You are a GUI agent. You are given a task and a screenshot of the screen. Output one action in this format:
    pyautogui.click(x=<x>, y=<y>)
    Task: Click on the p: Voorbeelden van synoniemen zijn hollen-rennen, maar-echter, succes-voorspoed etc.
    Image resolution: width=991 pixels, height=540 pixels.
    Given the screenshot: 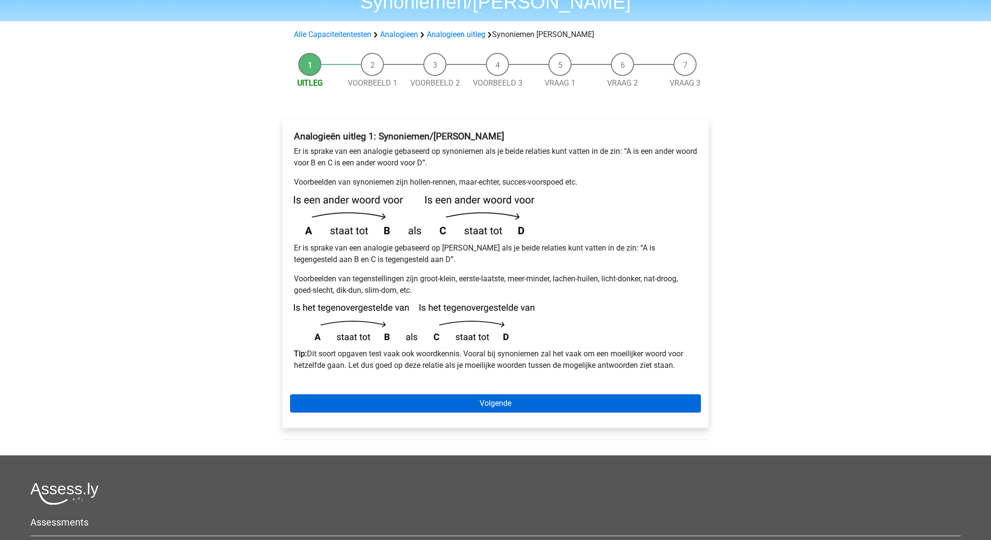 What is the action you would take?
    pyautogui.click(x=495, y=182)
    